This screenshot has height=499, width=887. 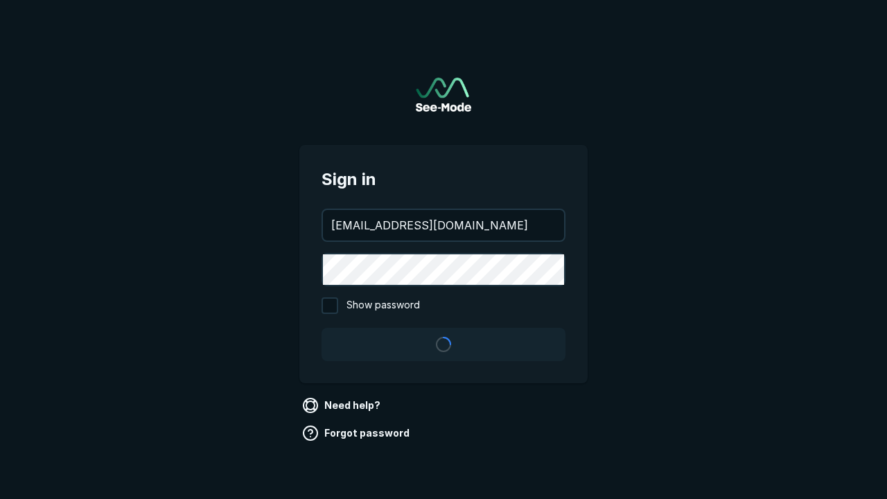 I want to click on a: Forgot password, so click(x=357, y=433).